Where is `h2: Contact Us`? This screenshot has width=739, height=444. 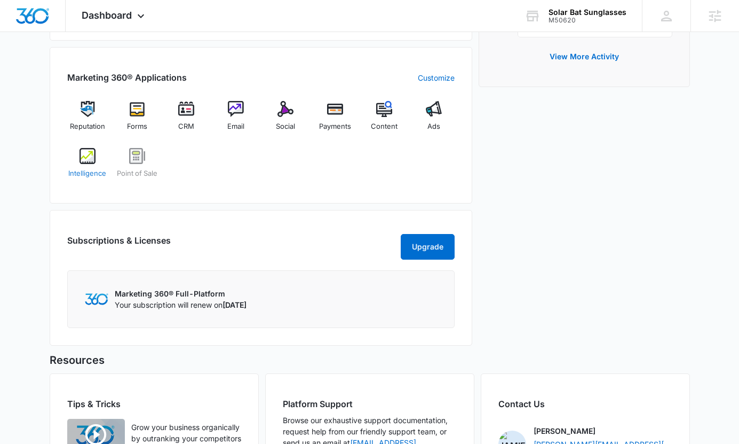
h2: Contact Us is located at coordinates (586, 404).